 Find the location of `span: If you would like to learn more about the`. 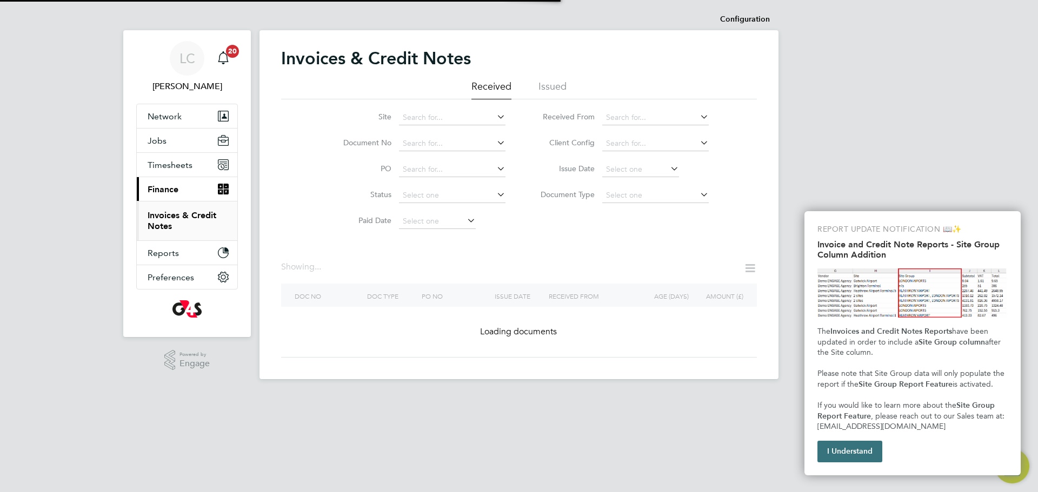

span: If you would like to learn more about the is located at coordinates (886, 405).